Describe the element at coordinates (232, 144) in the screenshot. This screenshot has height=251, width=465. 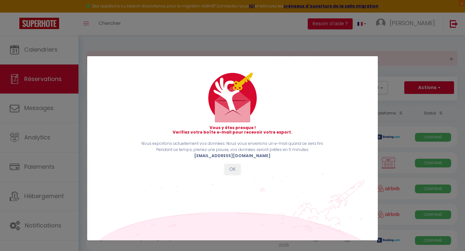
I see `p: Nous exportons actuellement vos données. Nous vous enverrons un e-mail quand ce sera fini.` at that location.